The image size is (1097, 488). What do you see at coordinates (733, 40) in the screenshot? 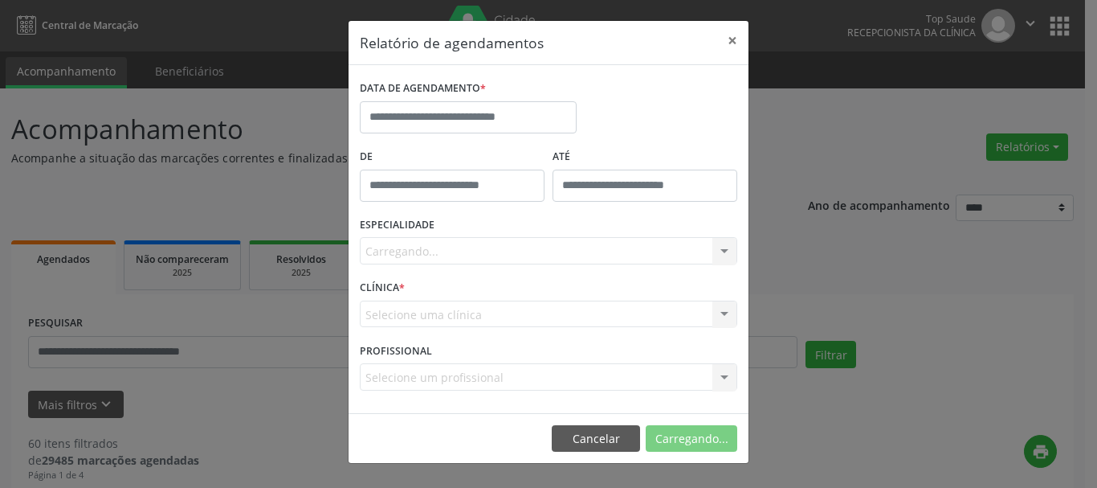
I see `button: Close` at bounding box center [733, 40].